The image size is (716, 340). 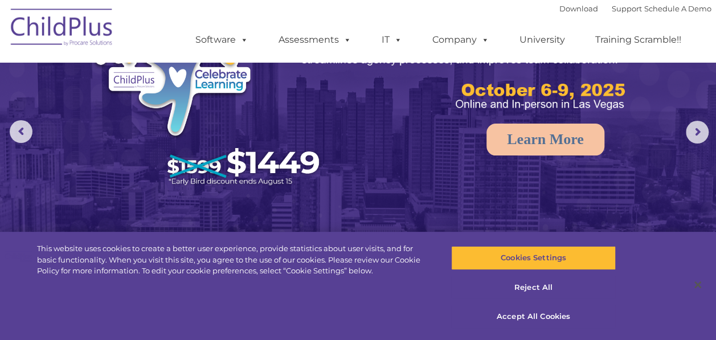 What do you see at coordinates (182, 126) in the screenshot?
I see `span: Phone number` at bounding box center [182, 126].